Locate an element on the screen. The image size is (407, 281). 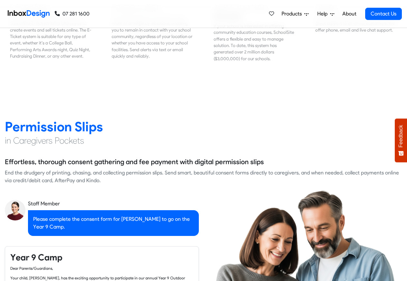
div: SchoolSite supports your school in the event of emergency situations, enabling you to remain in c... is located at coordinates (152, 36).